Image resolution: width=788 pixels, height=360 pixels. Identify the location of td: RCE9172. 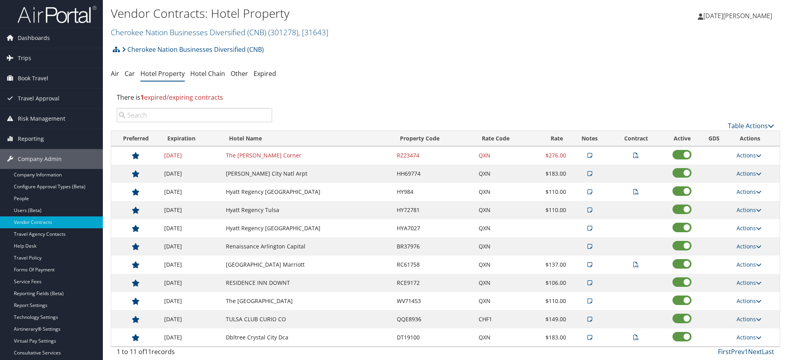
(434, 283).